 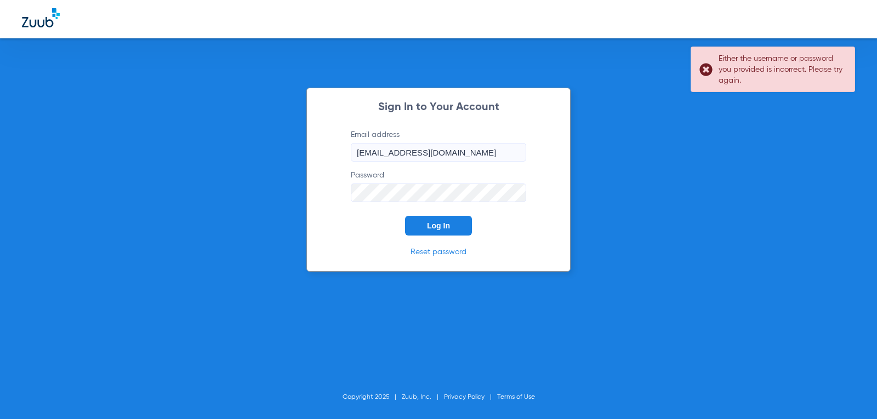 What do you see at coordinates (372, 397) in the screenshot?
I see `li: Copyright 2025` at bounding box center [372, 397].